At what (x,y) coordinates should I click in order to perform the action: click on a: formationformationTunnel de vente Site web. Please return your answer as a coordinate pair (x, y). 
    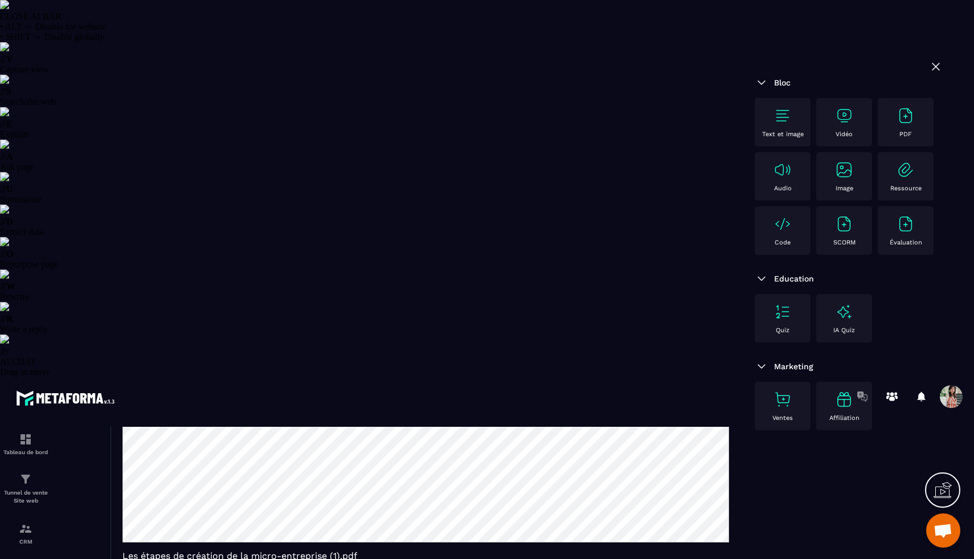
    Looking at the image, I should click on (26, 488).